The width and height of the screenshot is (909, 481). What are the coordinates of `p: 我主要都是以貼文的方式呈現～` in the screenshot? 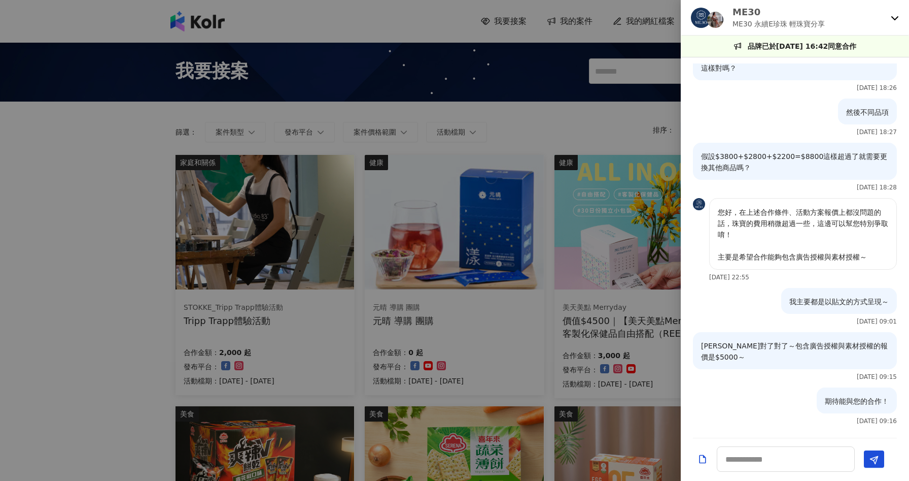 It's located at (839, 301).